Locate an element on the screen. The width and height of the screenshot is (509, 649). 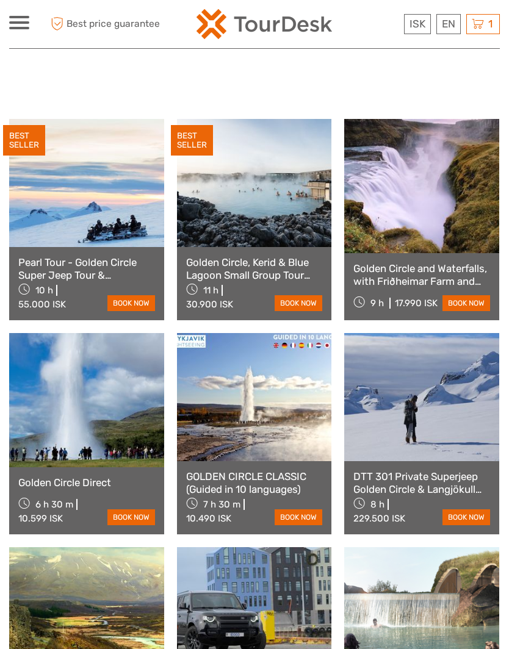
a: GOLDEN CIRCLE CLASSIC (Guided in 10 languages) is located at coordinates (254, 482).